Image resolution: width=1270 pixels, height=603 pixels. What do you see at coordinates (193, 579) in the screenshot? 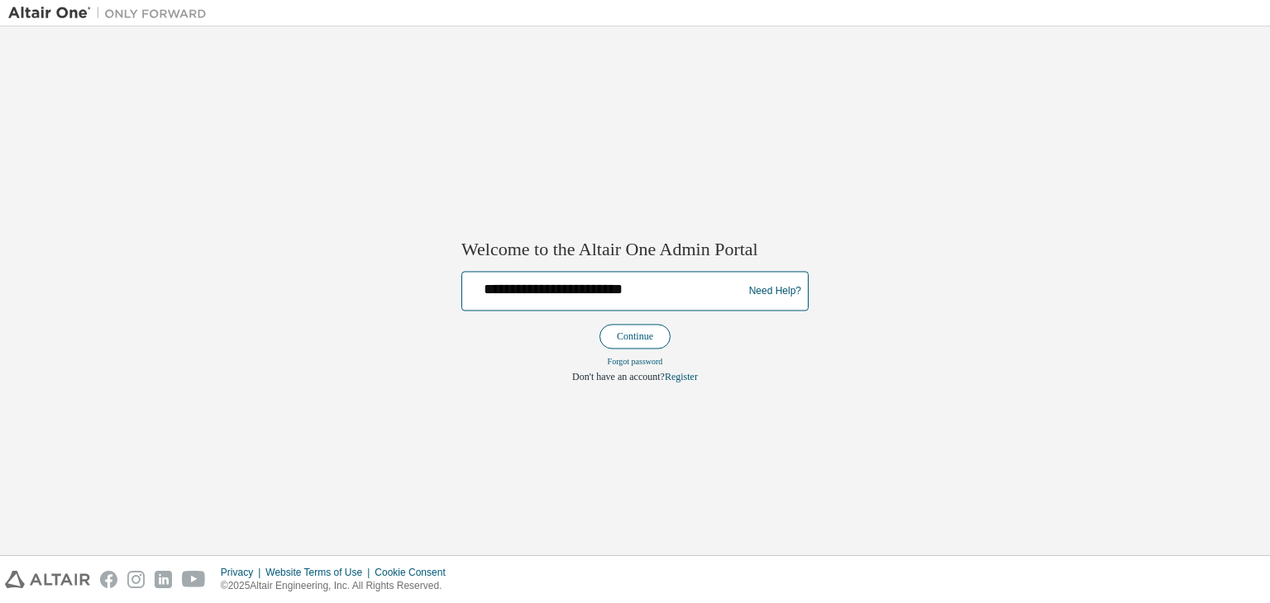
I see `img: youtube.svg` at bounding box center [193, 579].